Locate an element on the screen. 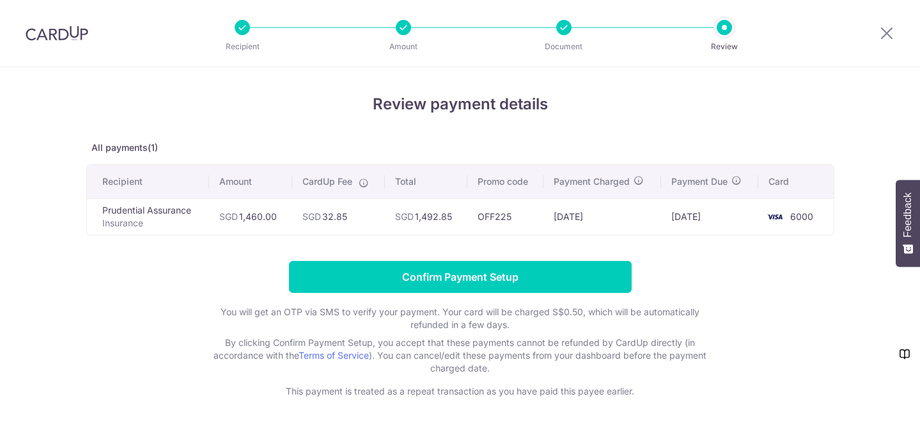  input: Confirm Payment Setup is located at coordinates (460, 277).